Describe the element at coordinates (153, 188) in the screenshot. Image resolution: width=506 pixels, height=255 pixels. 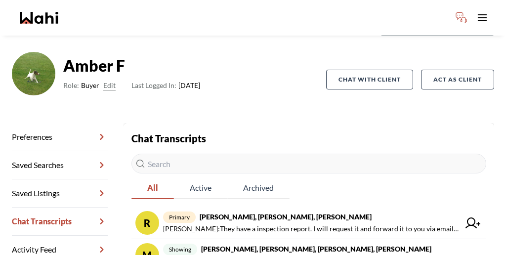
I see `button: All` at that location.